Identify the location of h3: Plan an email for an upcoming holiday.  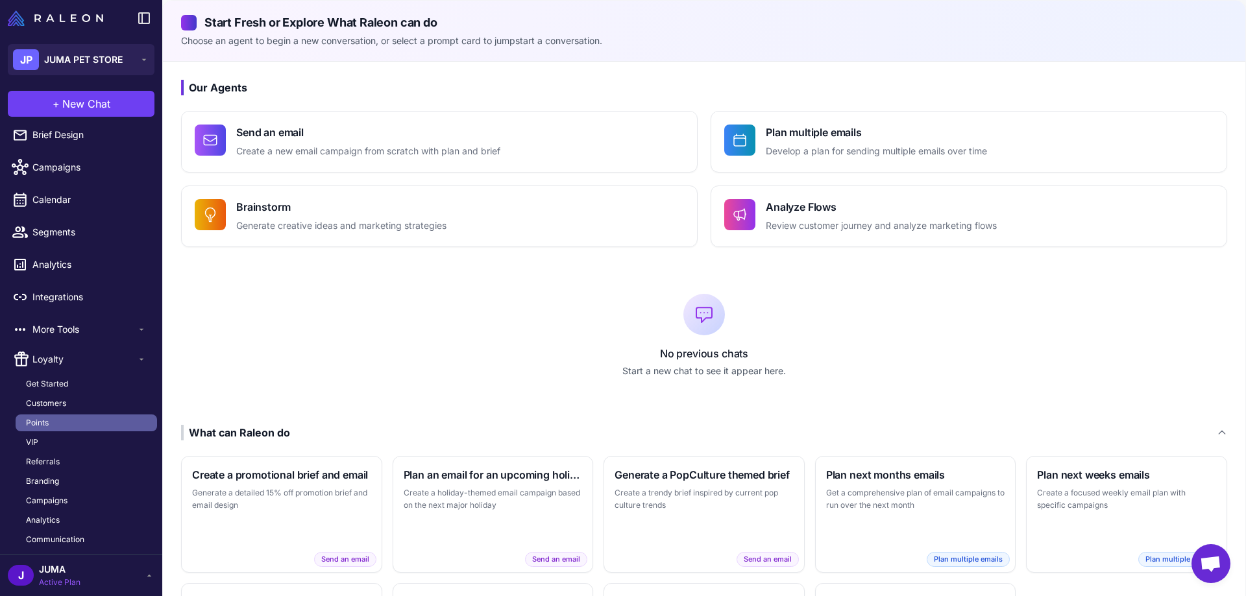
(493, 475).